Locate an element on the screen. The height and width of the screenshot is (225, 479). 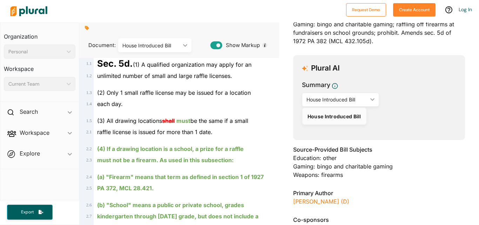
span: Export is located at coordinates (27, 212).